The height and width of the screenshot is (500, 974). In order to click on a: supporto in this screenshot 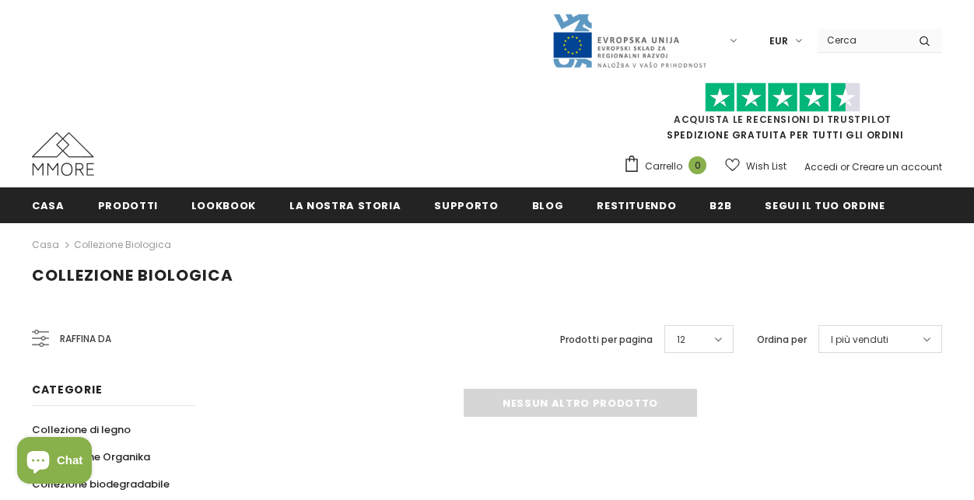, I will do `click(466, 205)`.